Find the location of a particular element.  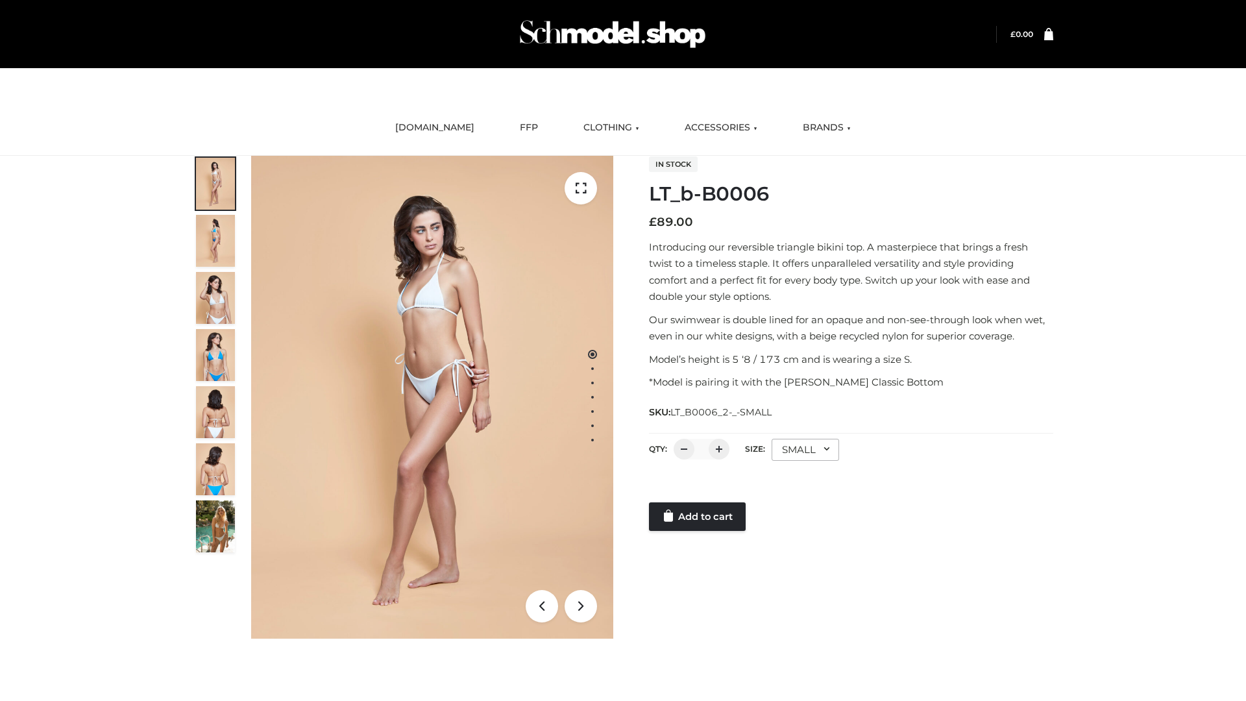

p: Our swimwear is double lined for an opaque and non-see-through look when wet, even in our white d... is located at coordinates (851, 328).